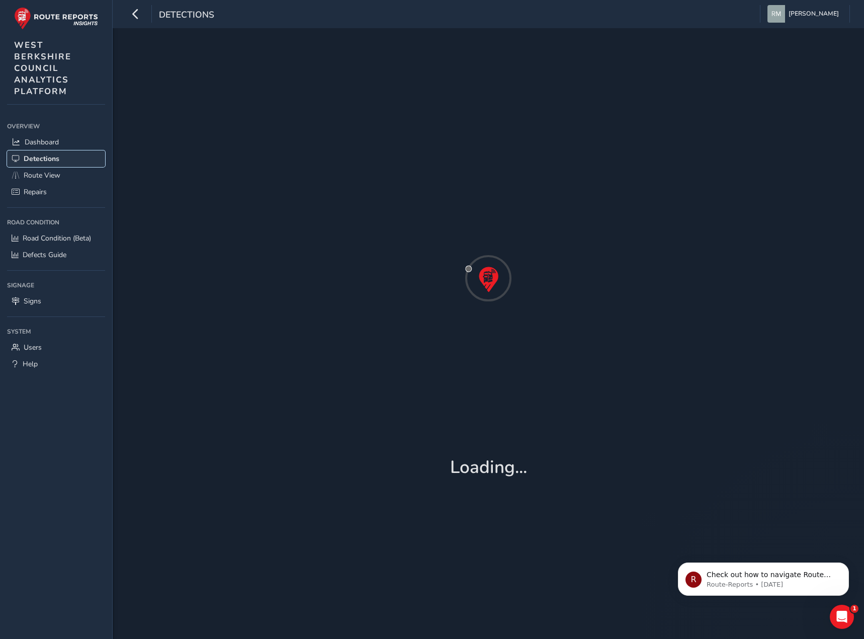 The width and height of the screenshot is (864, 639). I want to click on a: Defects Guide, so click(56, 254).